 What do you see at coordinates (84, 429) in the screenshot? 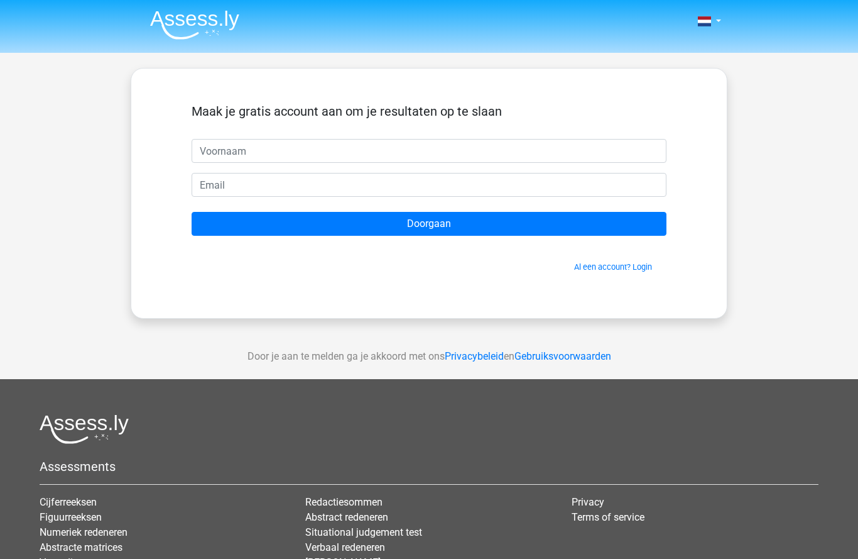
I see `img: Assessly logo` at bounding box center [84, 429].